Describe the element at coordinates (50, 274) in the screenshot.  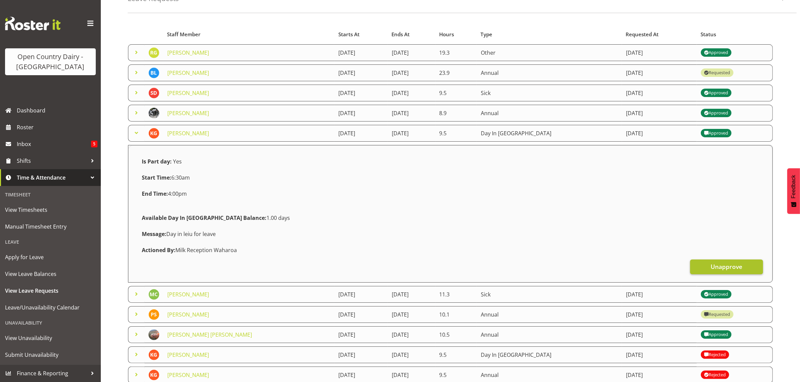
I see `a: View Leave Balances` at that location.